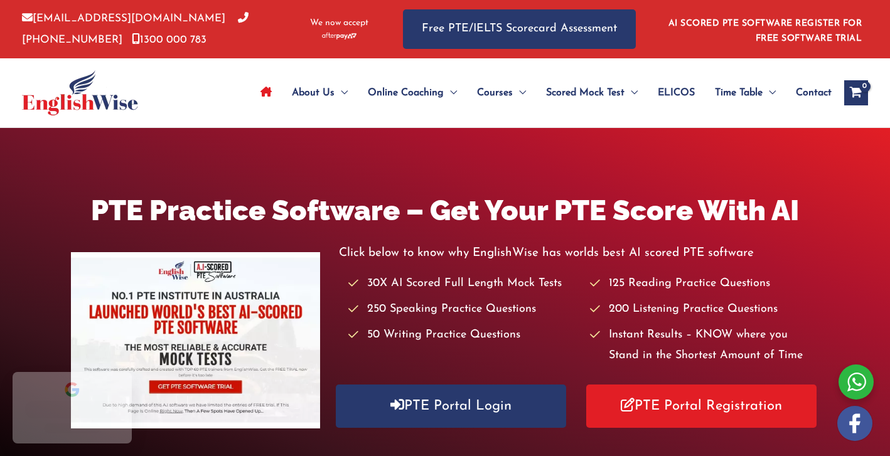 The image size is (890, 456). Describe the element at coordinates (195, 340) in the screenshot. I see `img: pte-institute-main` at that location.